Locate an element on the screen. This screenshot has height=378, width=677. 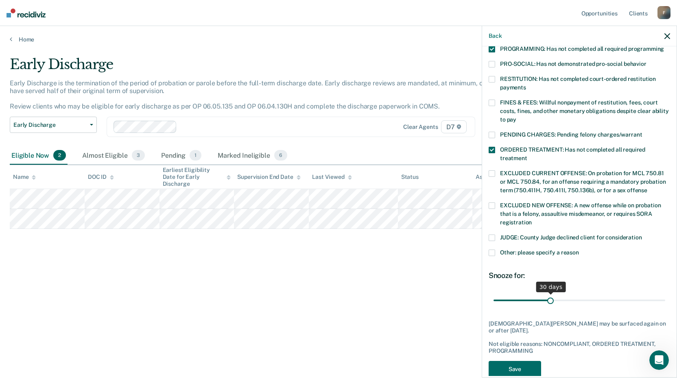
div: Clear agents is located at coordinates (420, 127).